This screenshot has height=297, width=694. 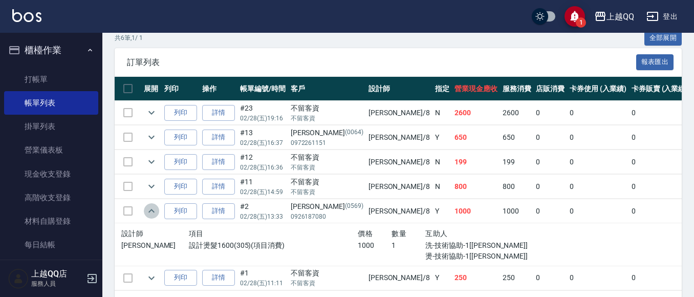 What do you see at coordinates (662, 16) in the screenshot?
I see `button: 登出` at bounding box center [662, 16].